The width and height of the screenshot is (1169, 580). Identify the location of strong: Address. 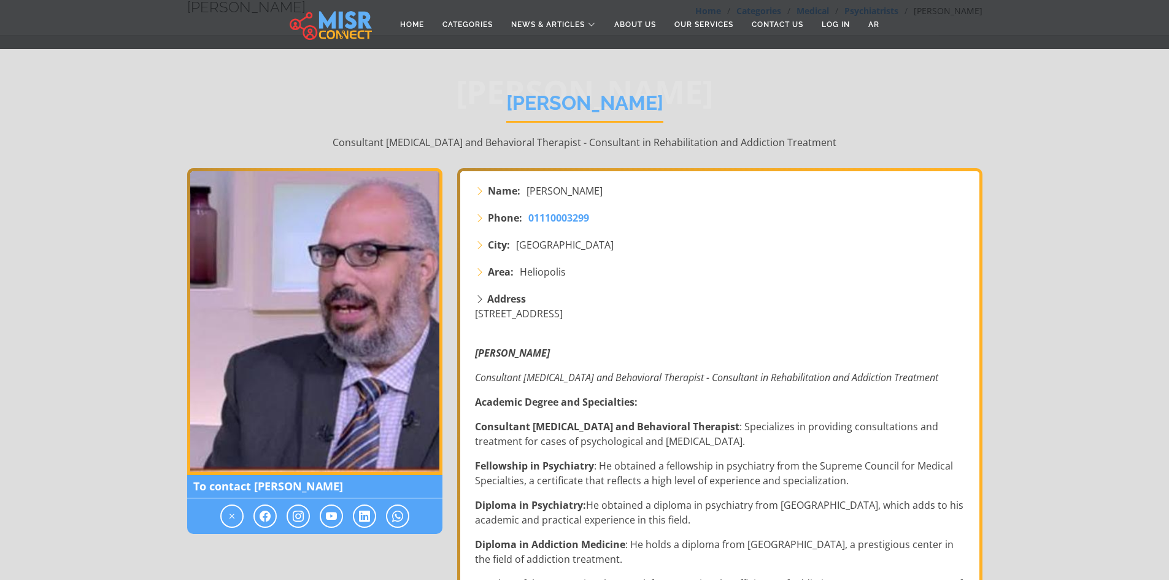
(506, 299).